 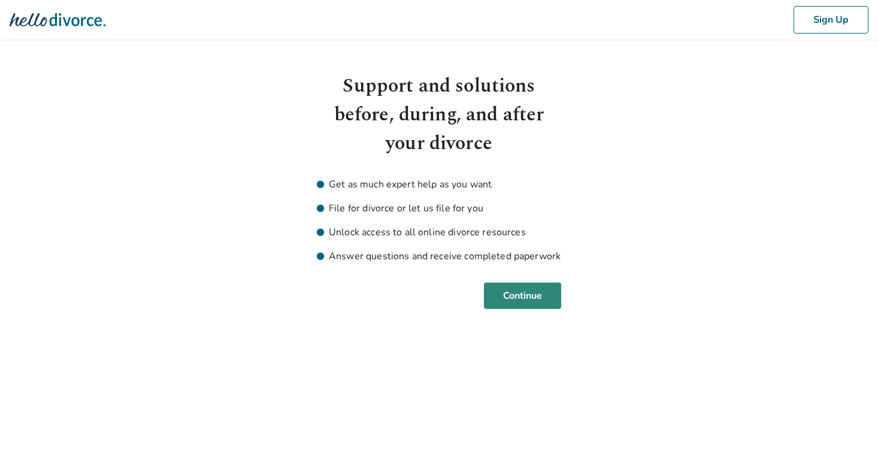 I want to click on li: Get as much expert help as you want, so click(x=439, y=184).